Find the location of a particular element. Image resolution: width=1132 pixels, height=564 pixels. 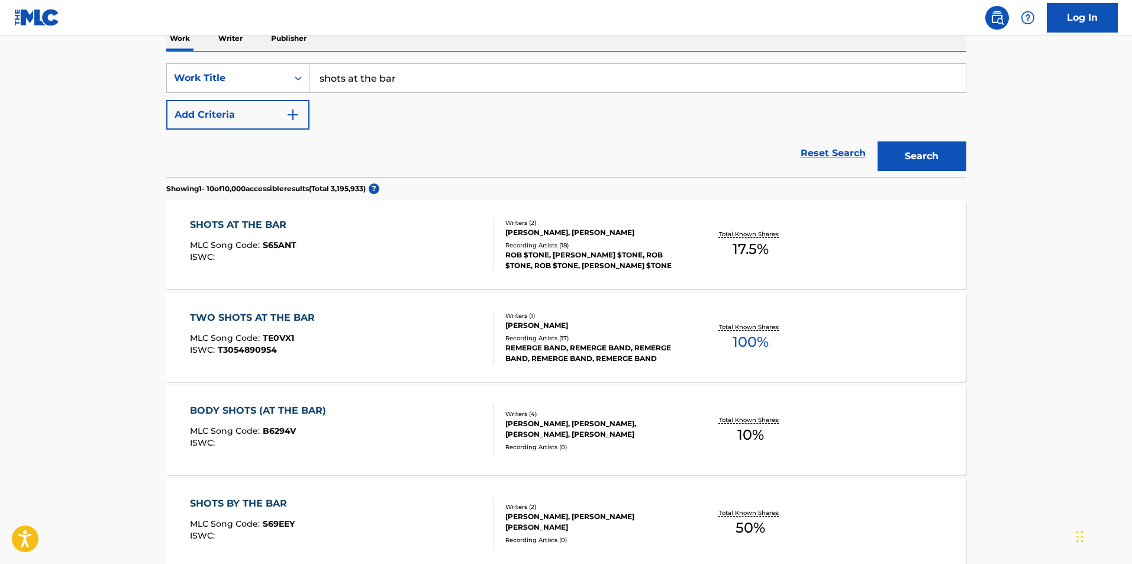

div: Recording Artists ( 18 ) is located at coordinates (595, 245).